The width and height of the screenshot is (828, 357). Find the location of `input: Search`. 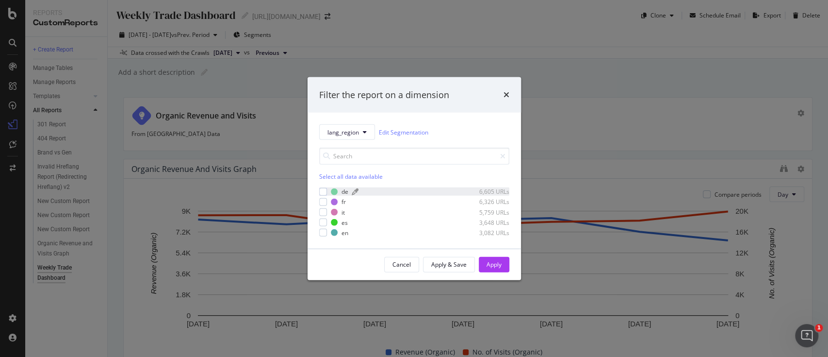

input: Search is located at coordinates (414, 156).